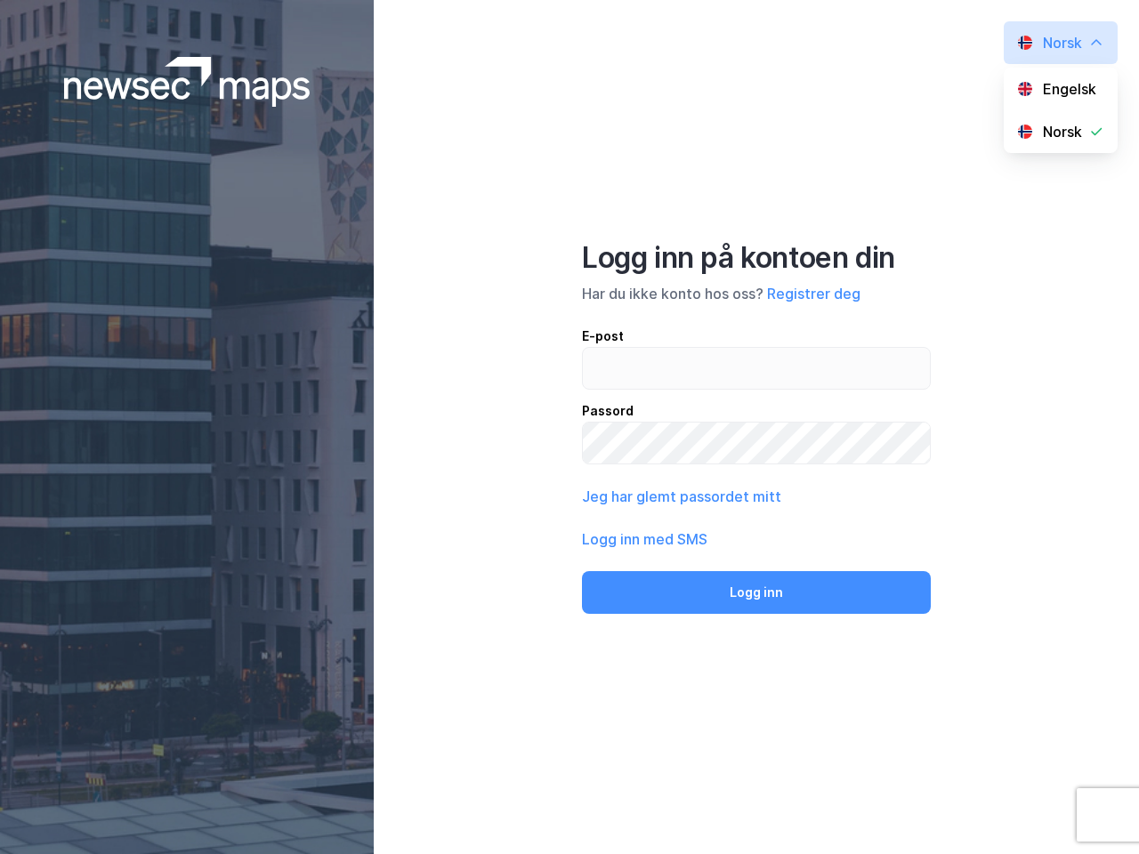 Image resolution: width=1139 pixels, height=854 pixels. Describe the element at coordinates (756, 411) in the screenshot. I see `div: Passord` at that location.